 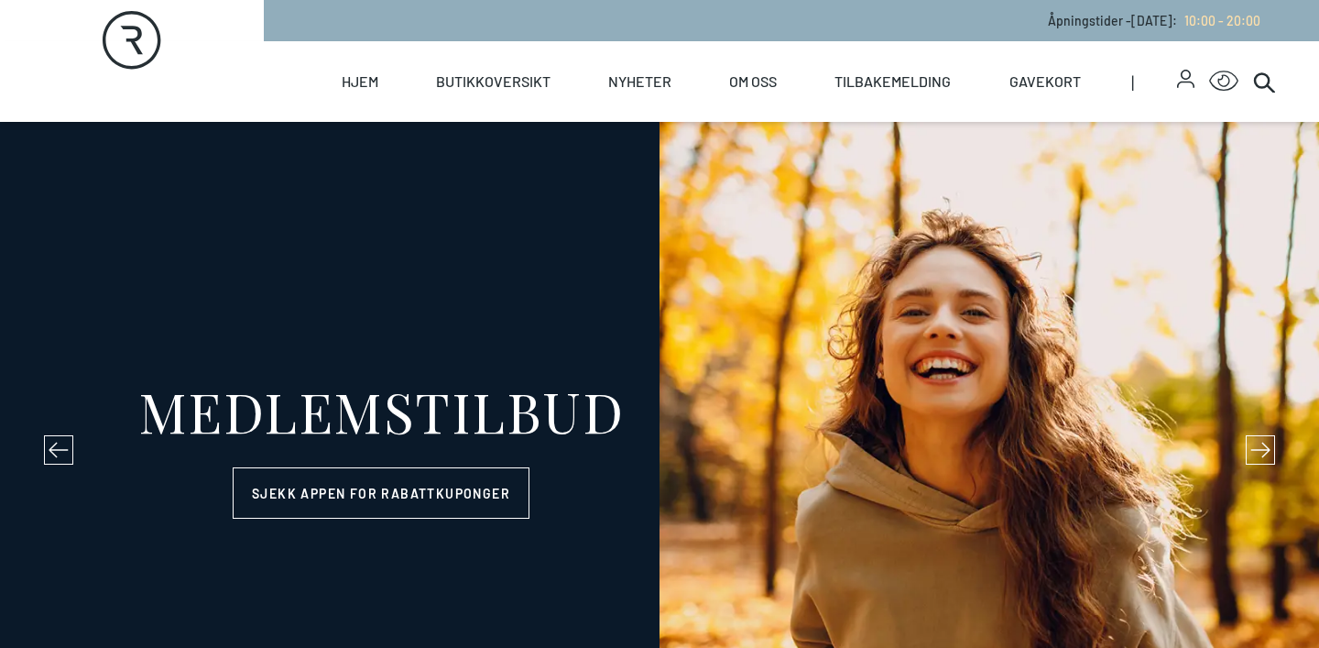 What do you see at coordinates (753, 82) in the screenshot?
I see `a: Om oss` at bounding box center [753, 82].